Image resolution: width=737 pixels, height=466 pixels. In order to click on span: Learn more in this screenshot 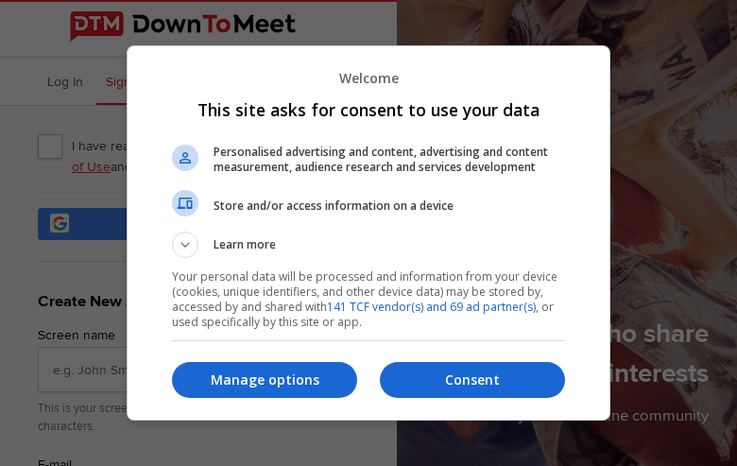, I will do `click(245, 246)`.